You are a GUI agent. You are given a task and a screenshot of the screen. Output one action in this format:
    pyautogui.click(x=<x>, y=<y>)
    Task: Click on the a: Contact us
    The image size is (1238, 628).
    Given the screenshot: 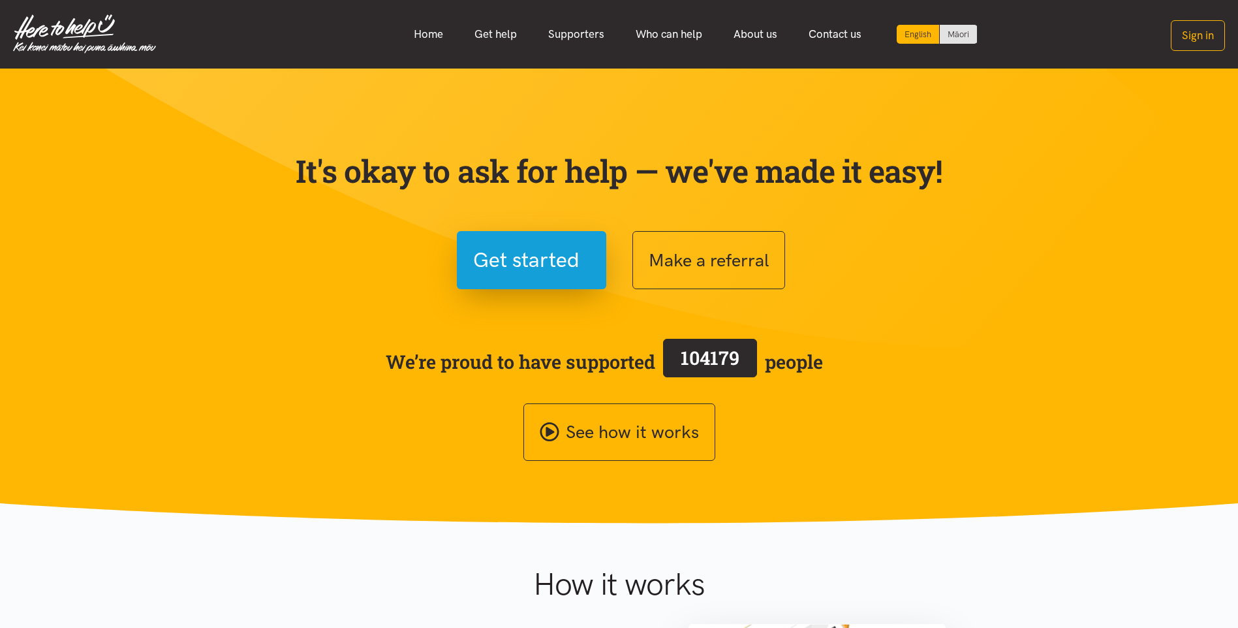 What is the action you would take?
    pyautogui.click(x=835, y=34)
    